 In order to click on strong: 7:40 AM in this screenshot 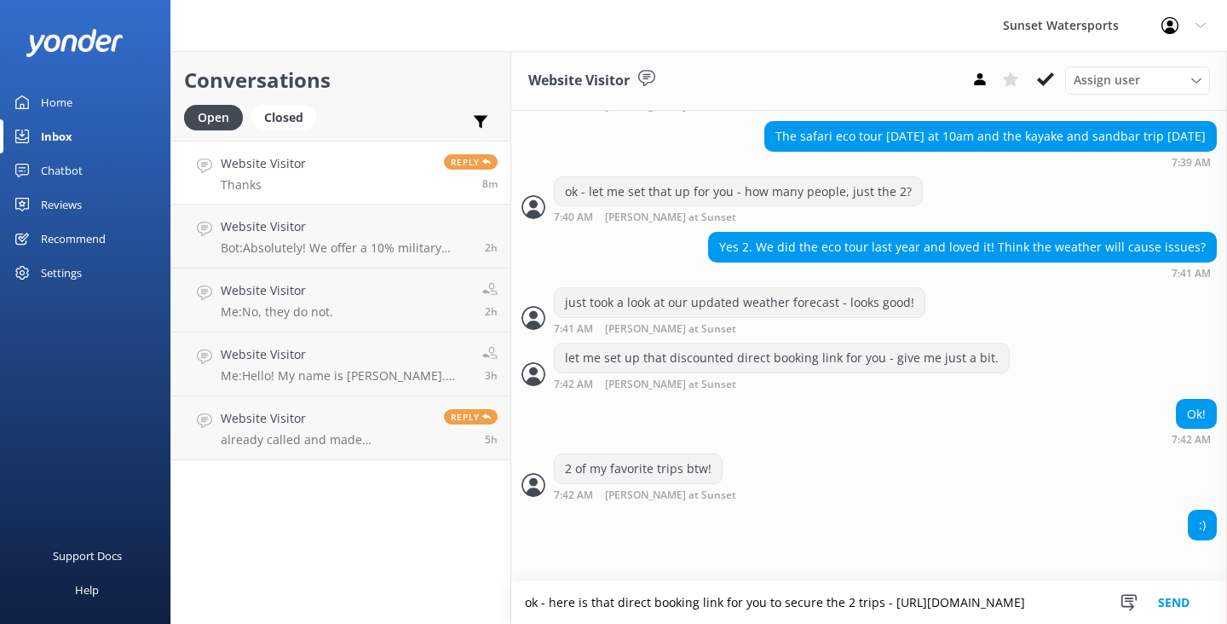, I will do `click(574, 217)`.